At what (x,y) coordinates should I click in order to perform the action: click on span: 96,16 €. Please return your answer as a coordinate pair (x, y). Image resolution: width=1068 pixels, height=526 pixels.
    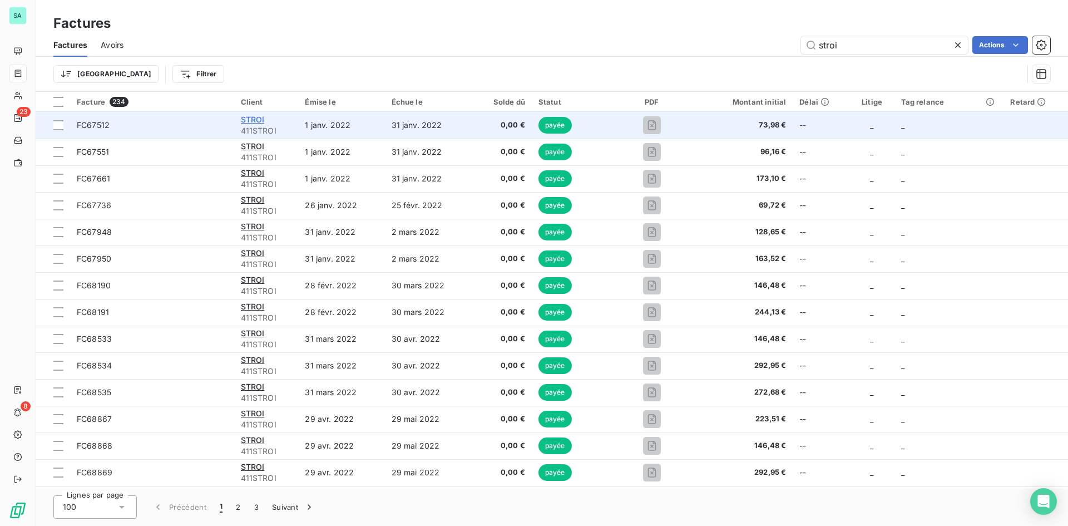
    Looking at the image, I should click on (740, 152).